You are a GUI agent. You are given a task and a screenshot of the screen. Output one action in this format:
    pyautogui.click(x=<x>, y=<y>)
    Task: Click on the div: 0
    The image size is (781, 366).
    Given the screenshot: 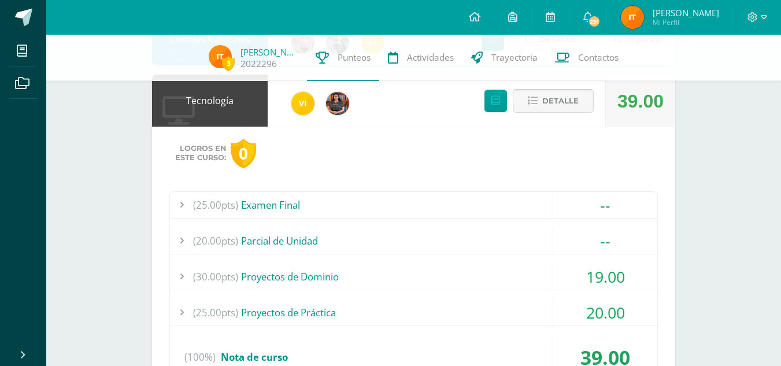 What is the action you would take?
    pyautogui.click(x=243, y=153)
    